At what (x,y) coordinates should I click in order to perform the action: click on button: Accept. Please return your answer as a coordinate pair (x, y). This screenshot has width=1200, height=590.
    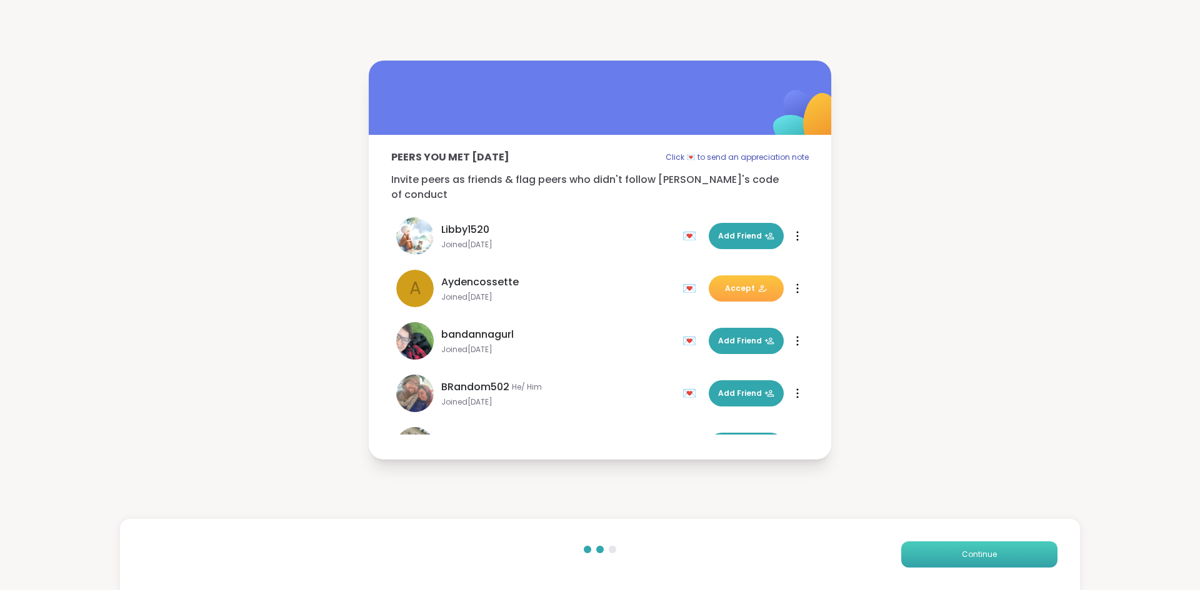
    Looking at the image, I should click on (746, 289).